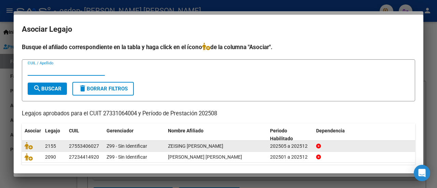 This screenshot has height=188, width=437. Describe the element at coordinates (74, 131) in the screenshot. I see `span: CUIL` at that location.